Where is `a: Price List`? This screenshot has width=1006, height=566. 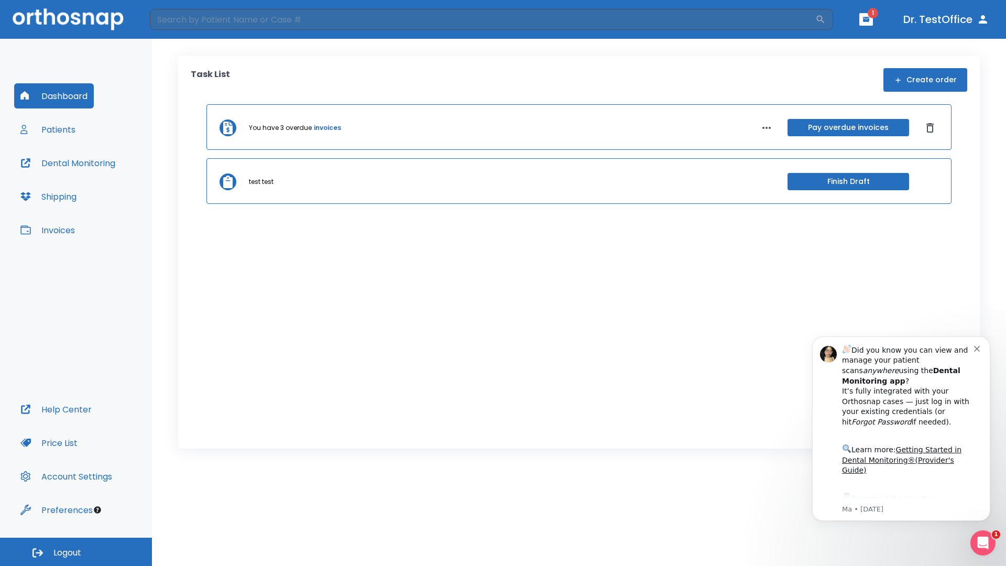 a: Price List is located at coordinates (49, 443).